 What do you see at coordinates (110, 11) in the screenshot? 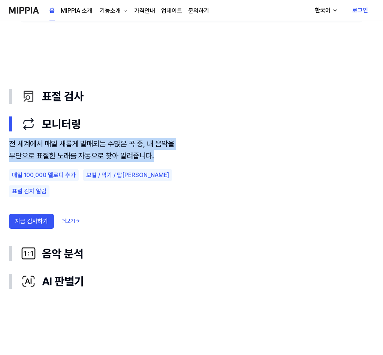
I see `div: 기능소개` at bounding box center [110, 11].